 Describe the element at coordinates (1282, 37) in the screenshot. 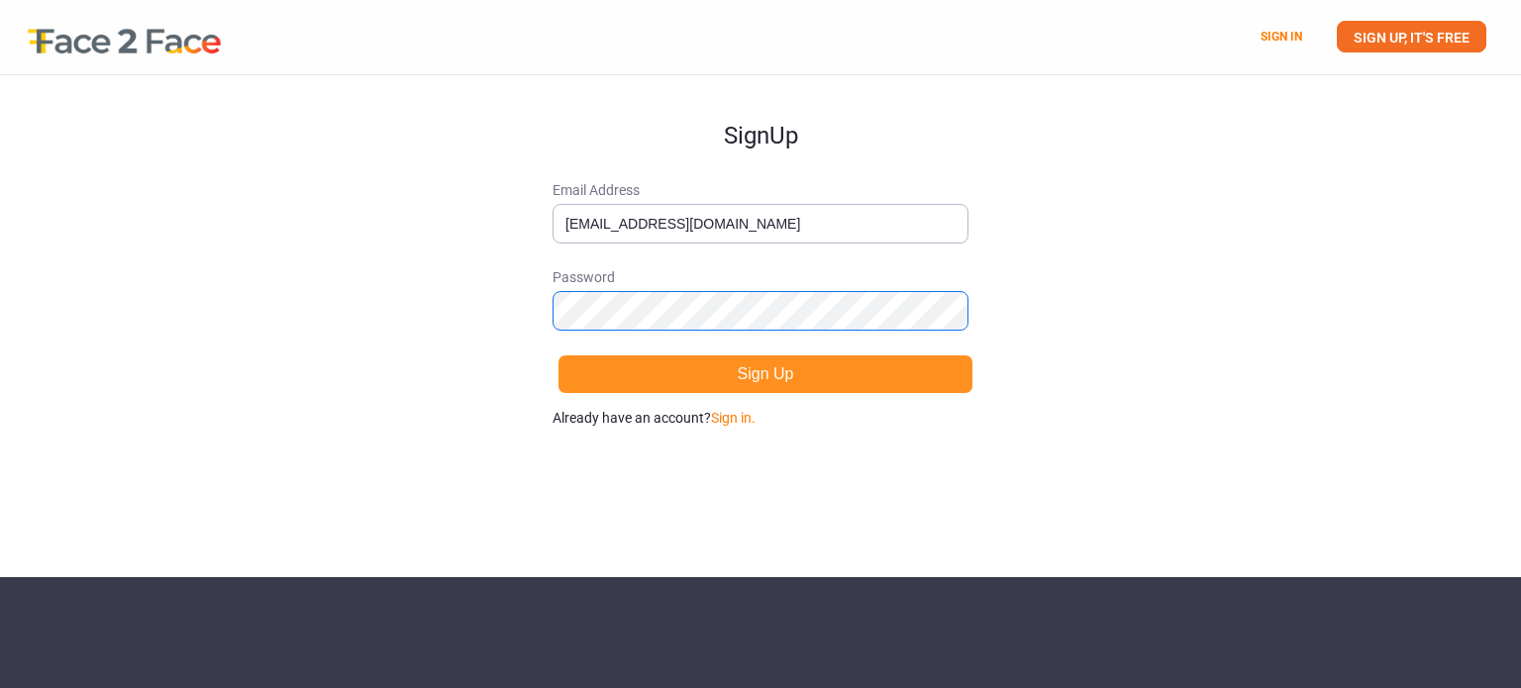

I see `a: SIGN IN` at that location.